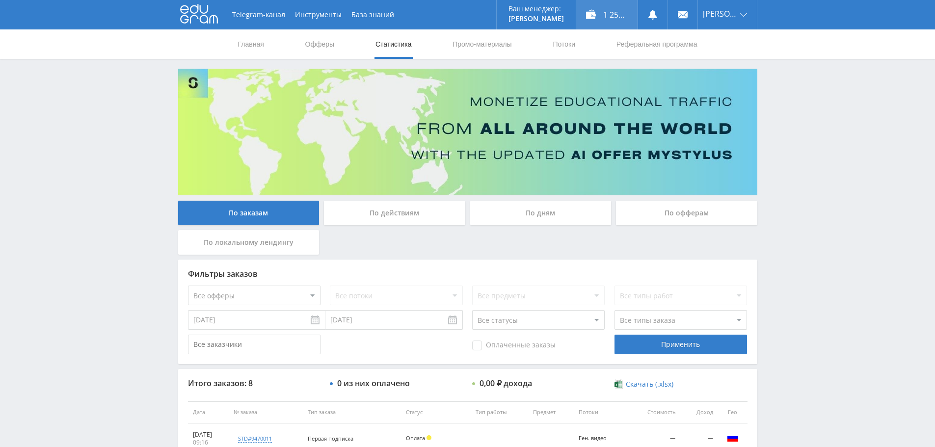  Describe the element at coordinates (506, 383) in the screenshot. I see `div: 0,00 ₽ дохода` at that location.